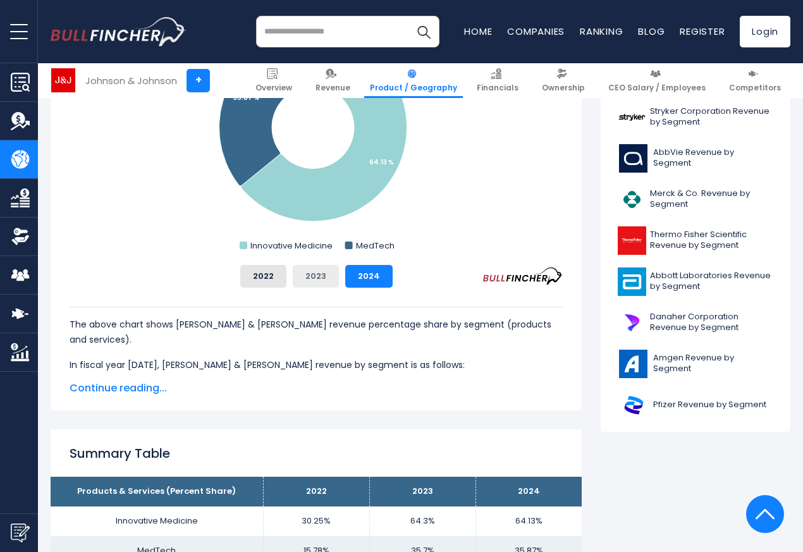 The height and width of the screenshot is (552, 803). Describe the element at coordinates (755, 88) in the screenshot. I see `span: Competitors` at that location.